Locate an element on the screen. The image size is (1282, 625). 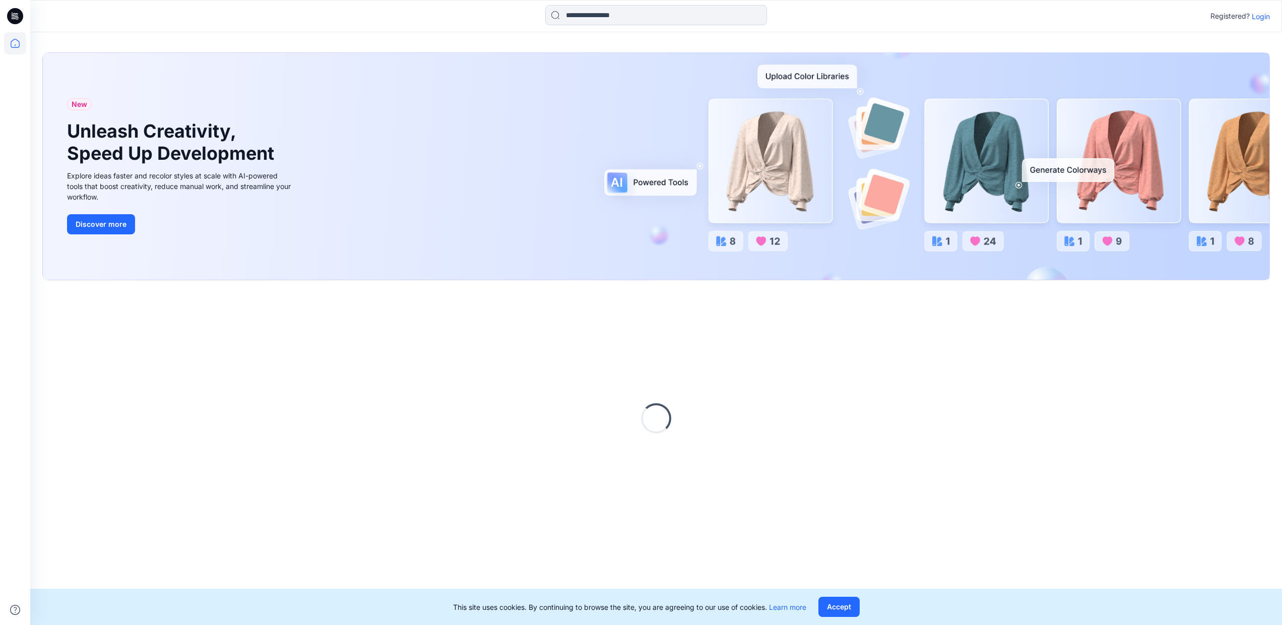
p: Login is located at coordinates (1260, 16).